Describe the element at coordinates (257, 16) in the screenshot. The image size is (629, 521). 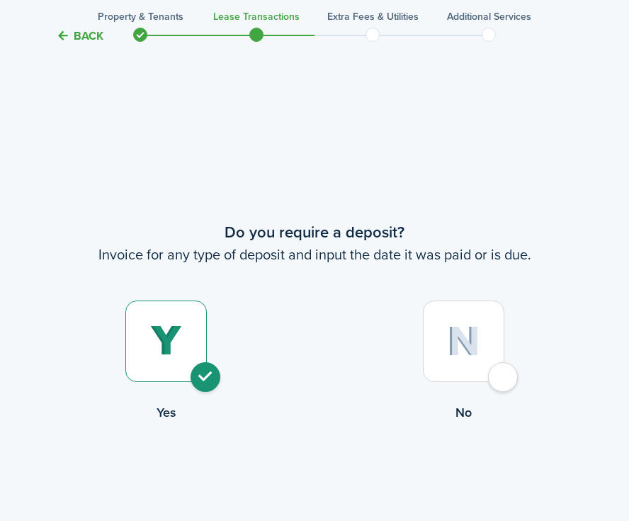
I see `h3: Lease Transactions` at that location.